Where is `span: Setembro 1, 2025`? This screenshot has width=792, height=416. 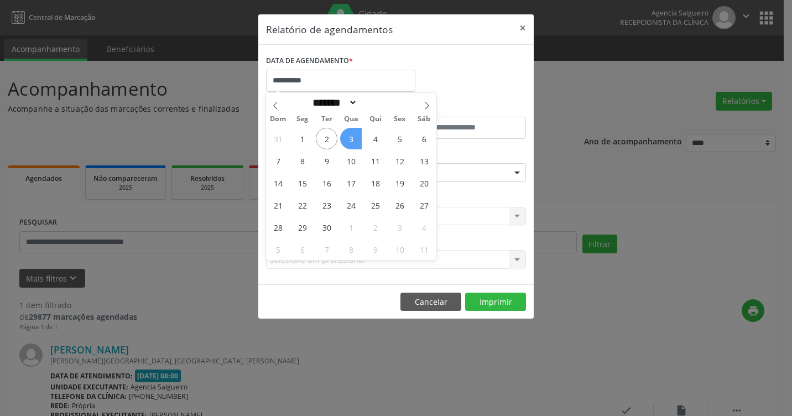 span: Setembro 1, 2025 is located at coordinates (302, 138).